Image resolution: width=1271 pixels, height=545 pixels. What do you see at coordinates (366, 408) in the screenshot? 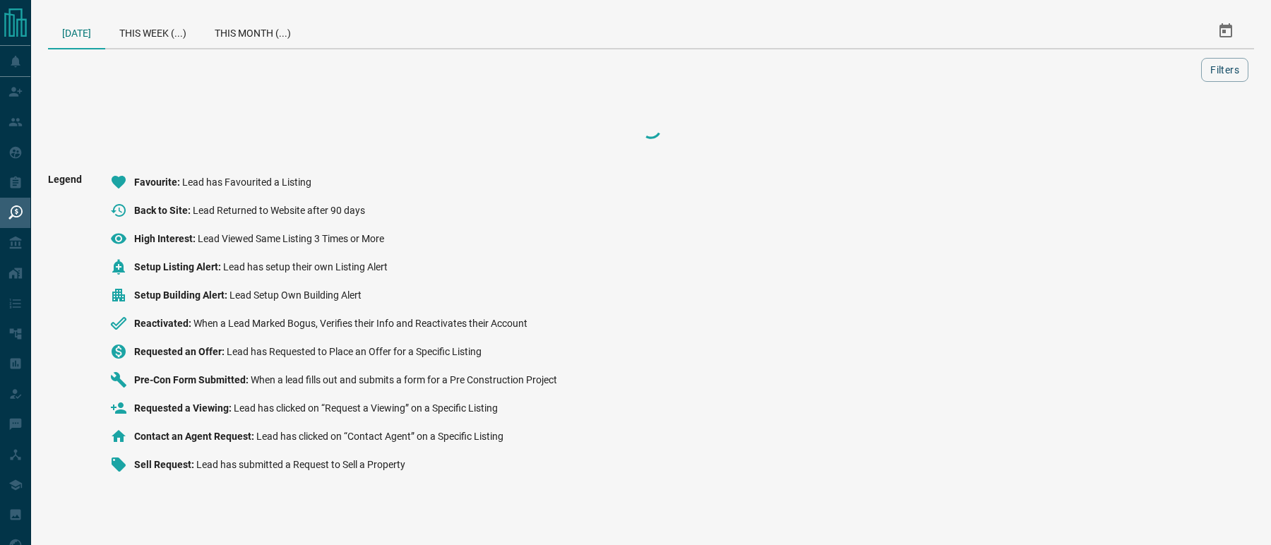
I see `span: Lead has clicked on “Request a Viewing” on a Specific Listing` at bounding box center [366, 408].